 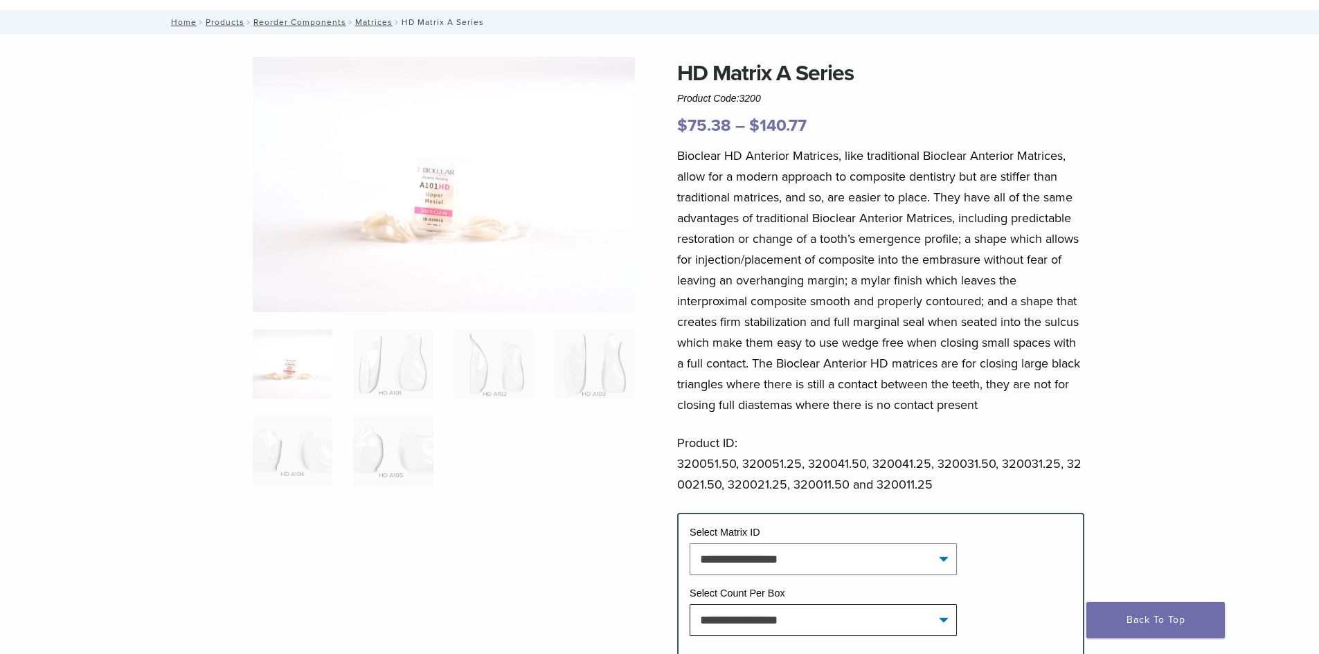 I want to click on img: HD Matrix A Series - Image 2, so click(x=393, y=364).